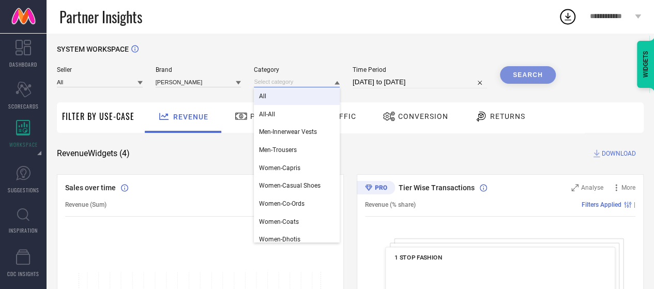 The image size is (654, 289). I want to click on span: Men-Trousers, so click(278, 150).